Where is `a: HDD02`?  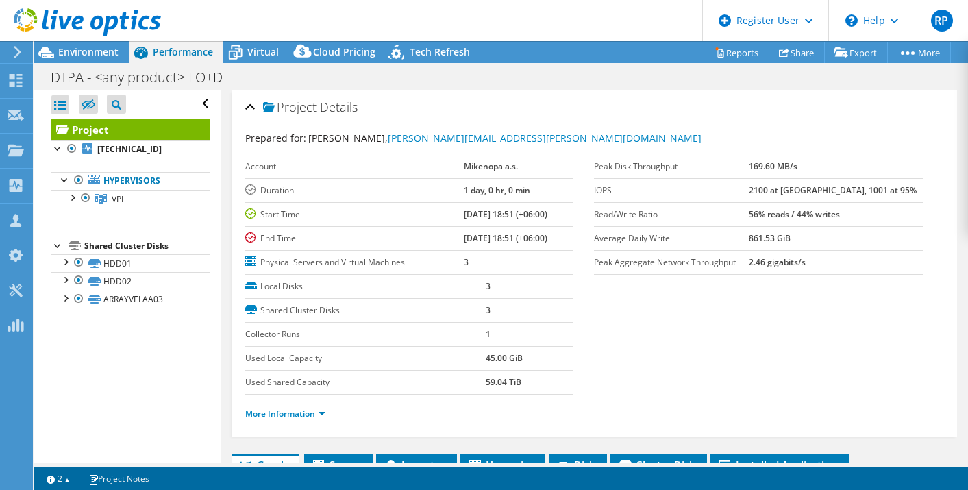
a: HDD02 is located at coordinates (131, 281).